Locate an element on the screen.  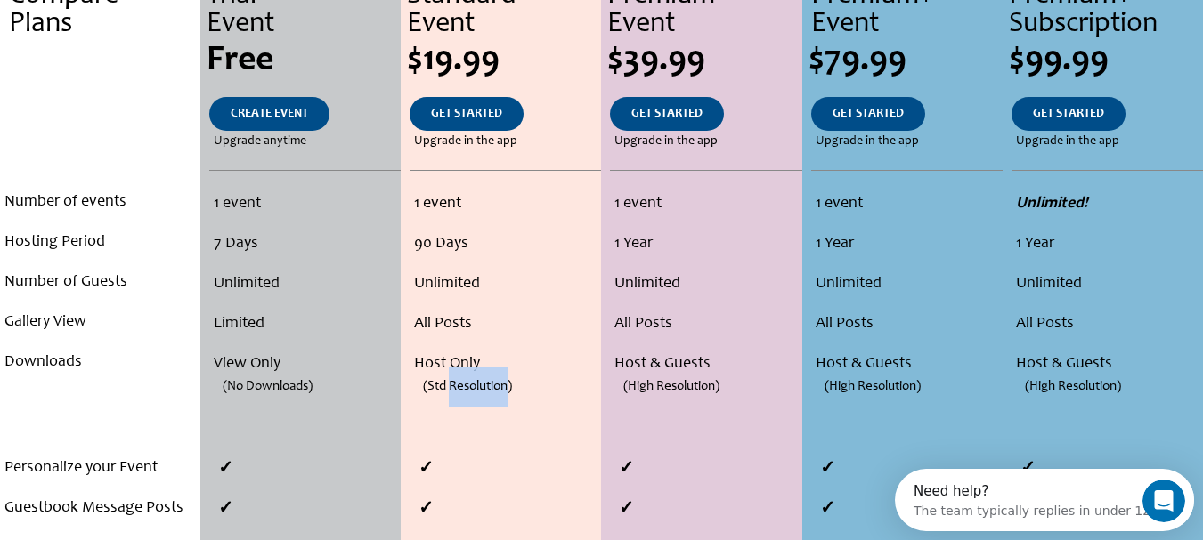
div: $19.99 is located at coordinates (504, 61).